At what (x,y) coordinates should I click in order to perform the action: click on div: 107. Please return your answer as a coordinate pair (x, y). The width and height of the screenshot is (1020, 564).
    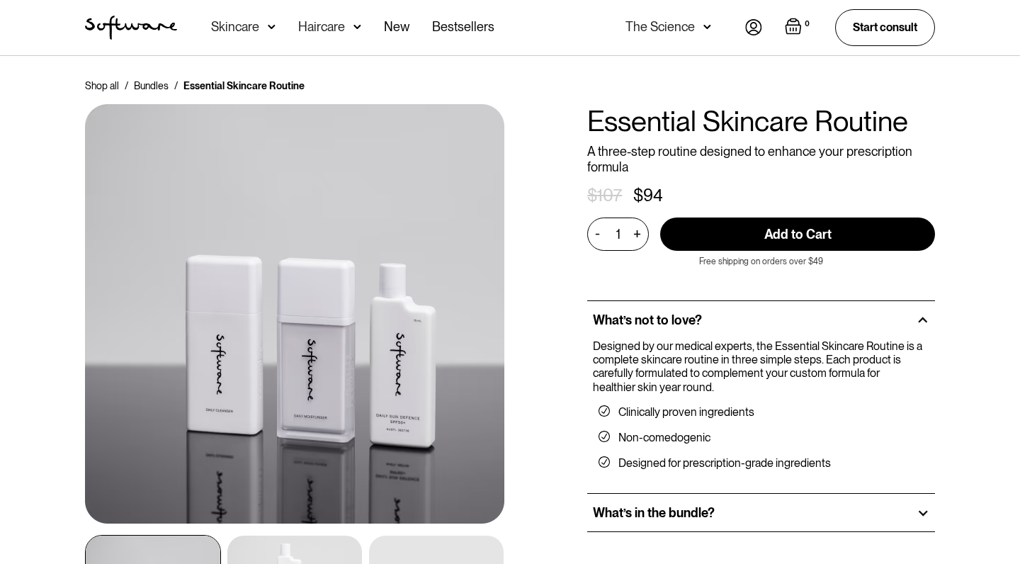
    Looking at the image, I should click on (609, 196).